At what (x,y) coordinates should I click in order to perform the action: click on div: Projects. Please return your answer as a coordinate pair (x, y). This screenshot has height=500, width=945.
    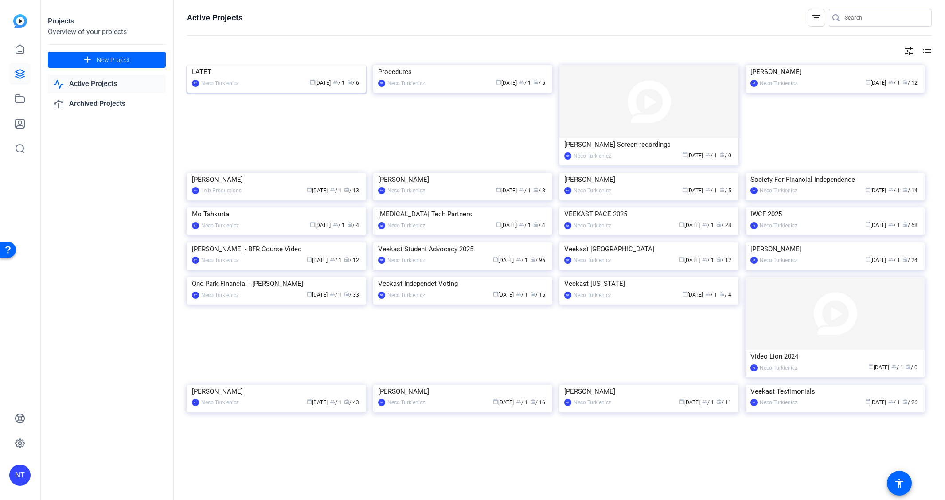
    Looking at the image, I should click on (107, 21).